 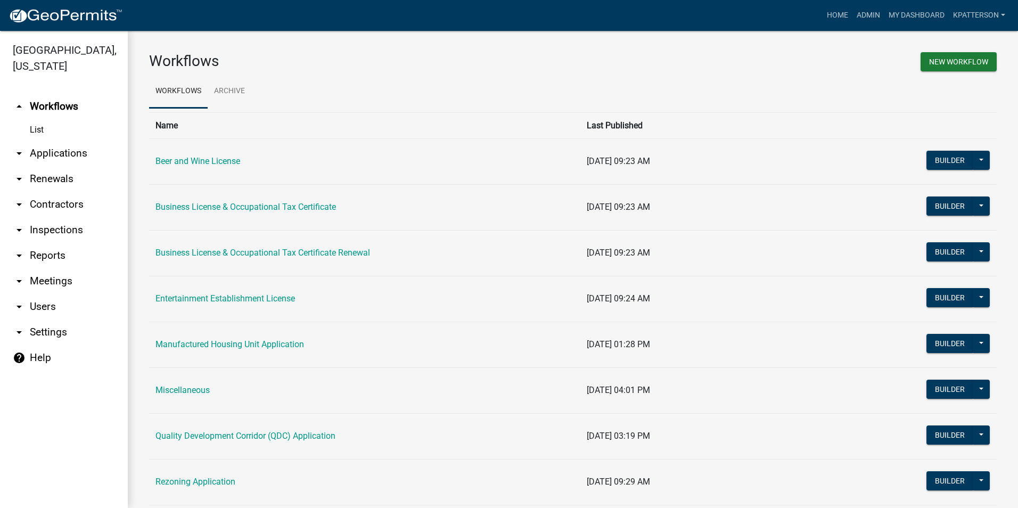 What do you see at coordinates (178, 92) in the screenshot?
I see `a: Workflows` at bounding box center [178, 92].